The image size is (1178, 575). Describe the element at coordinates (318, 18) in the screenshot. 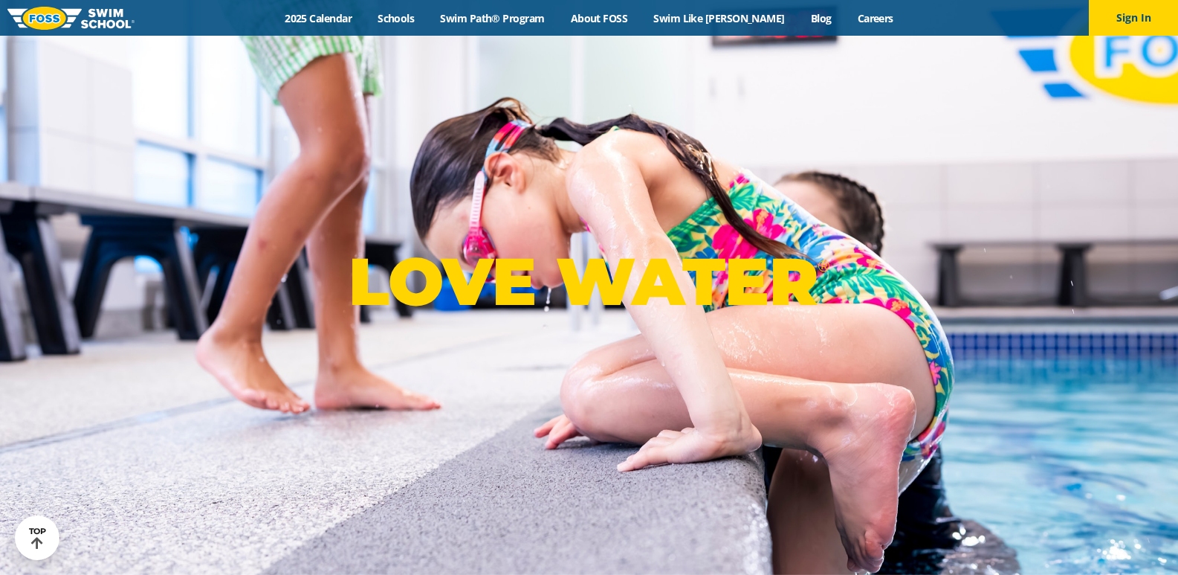

I see `a: 2025 Calendar` at that location.